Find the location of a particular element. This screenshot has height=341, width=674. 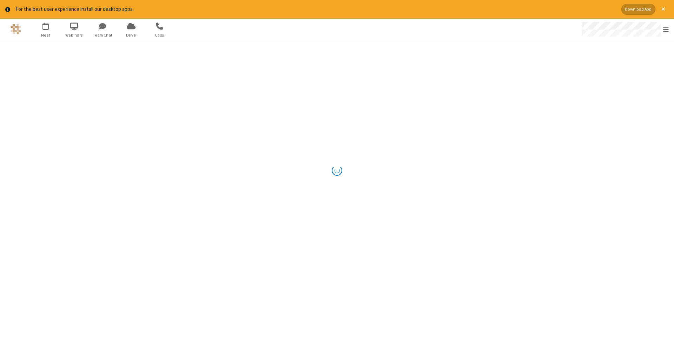

div: For the best user experience install our desktop apps. is located at coordinates (316, 9).